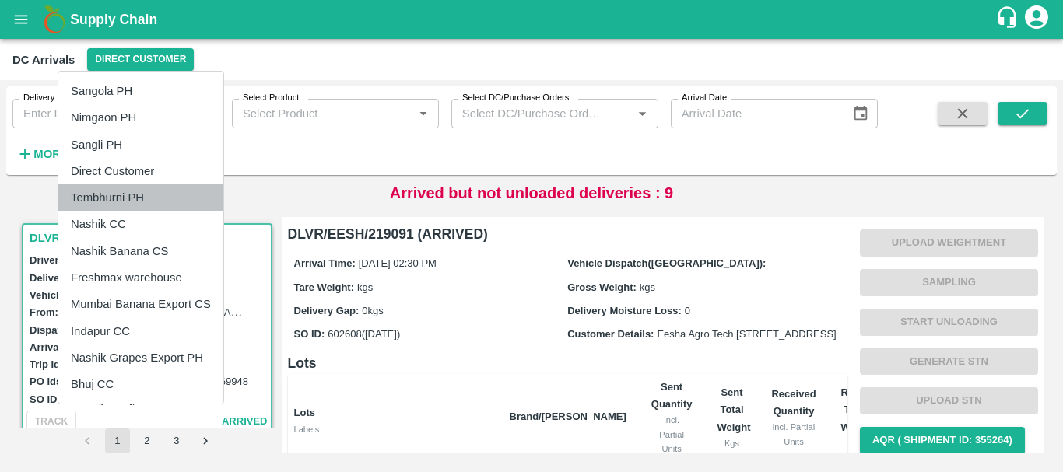  What do you see at coordinates (141, 385) in the screenshot?
I see `li: Bhuj CC` at bounding box center [141, 385].